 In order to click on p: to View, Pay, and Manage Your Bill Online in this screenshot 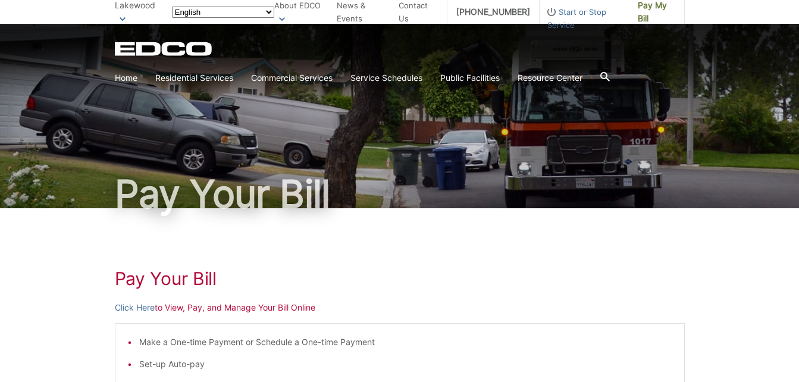, I will do `click(400, 308)`.